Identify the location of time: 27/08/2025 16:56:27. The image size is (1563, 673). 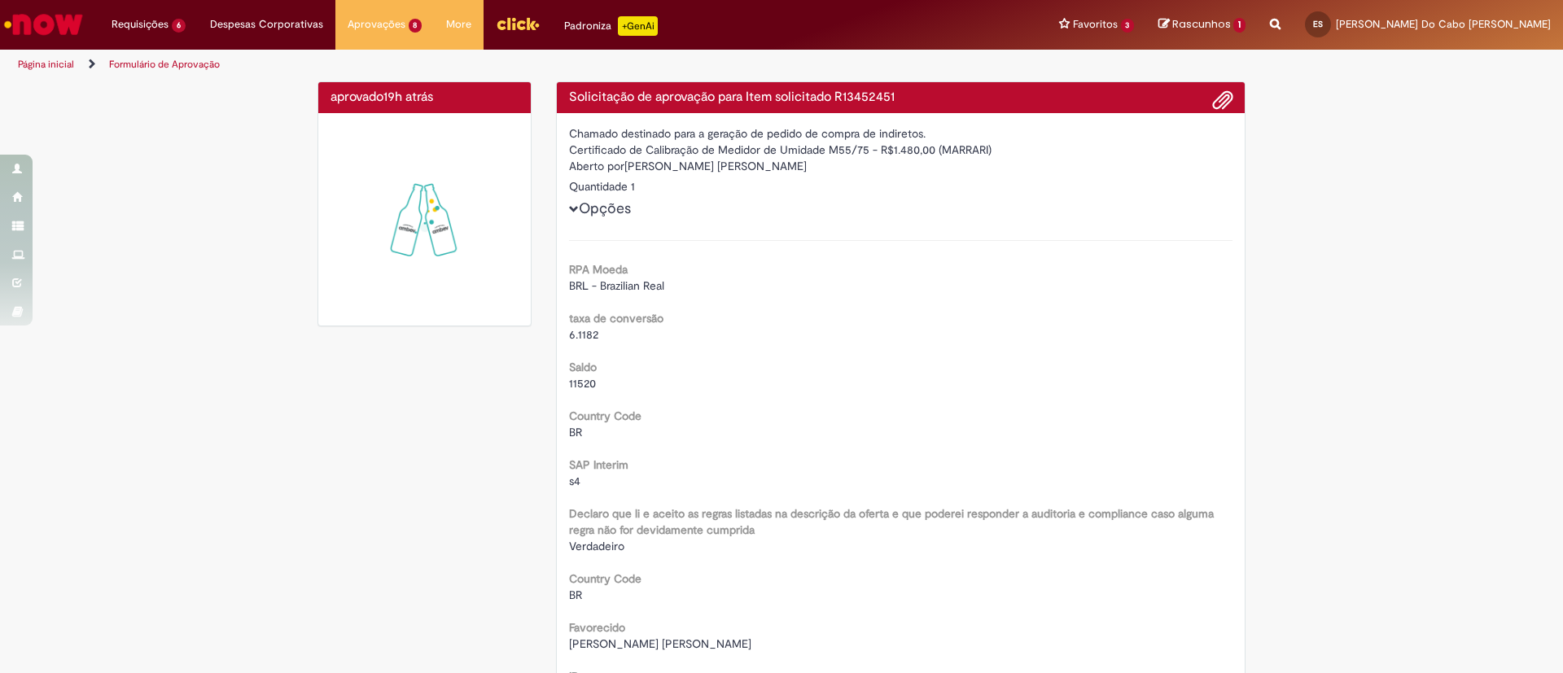
(408, 97).